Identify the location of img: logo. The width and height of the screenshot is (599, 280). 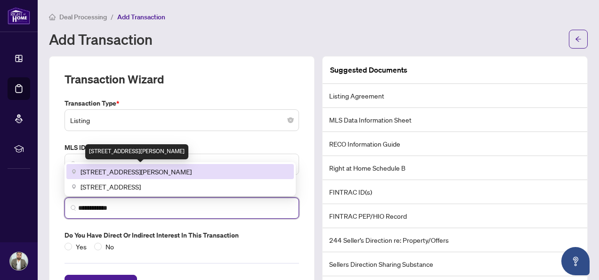
(19, 16).